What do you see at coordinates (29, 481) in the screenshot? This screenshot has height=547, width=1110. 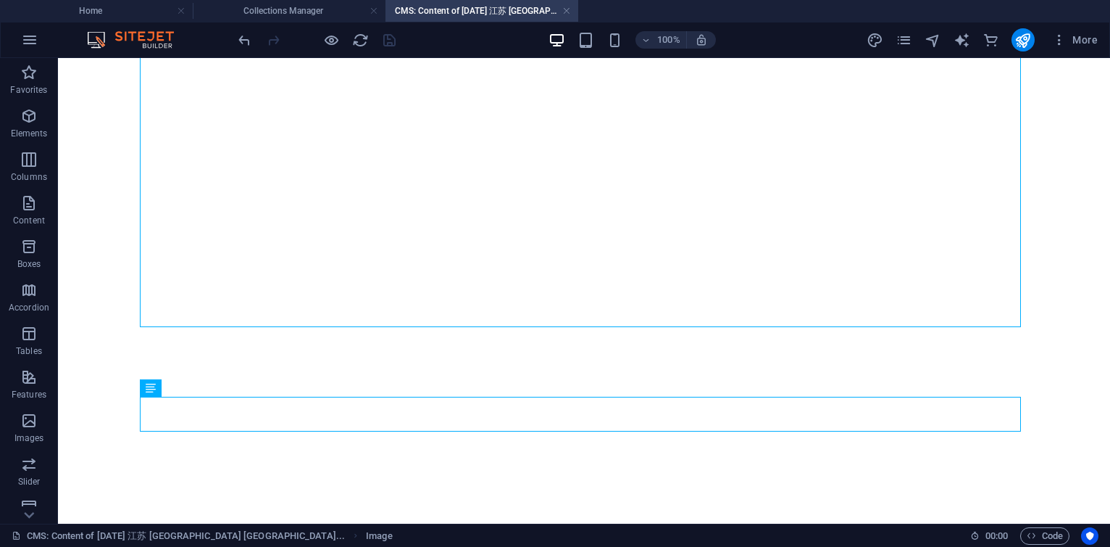 I see `p: Slider` at bounding box center [29, 481].